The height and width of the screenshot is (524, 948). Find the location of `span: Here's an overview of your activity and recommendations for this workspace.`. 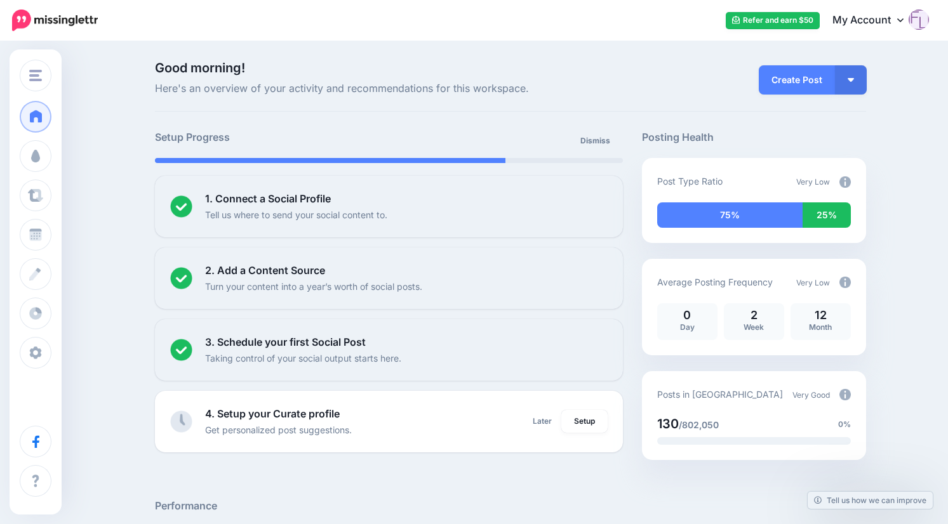

span: Here's an overview of your activity and recommendations for this workspace. is located at coordinates (389, 89).